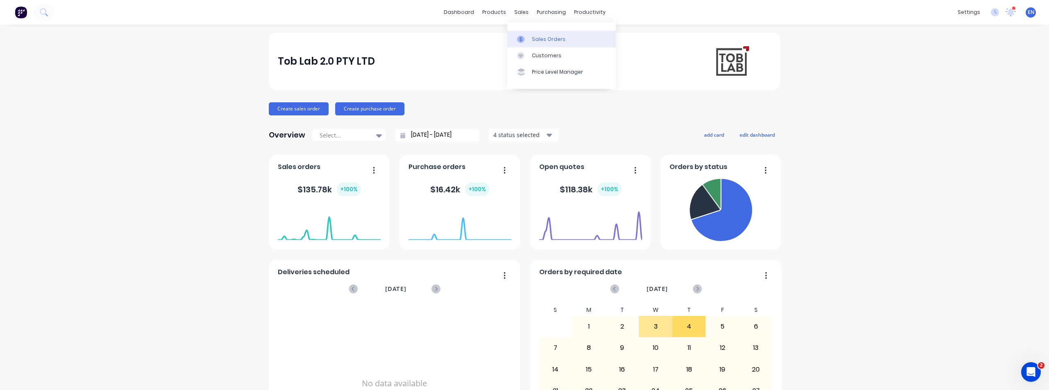 This screenshot has height=390, width=1049. What do you see at coordinates (557, 72) in the screenshot?
I see `div: Price Level Manager` at bounding box center [557, 72].